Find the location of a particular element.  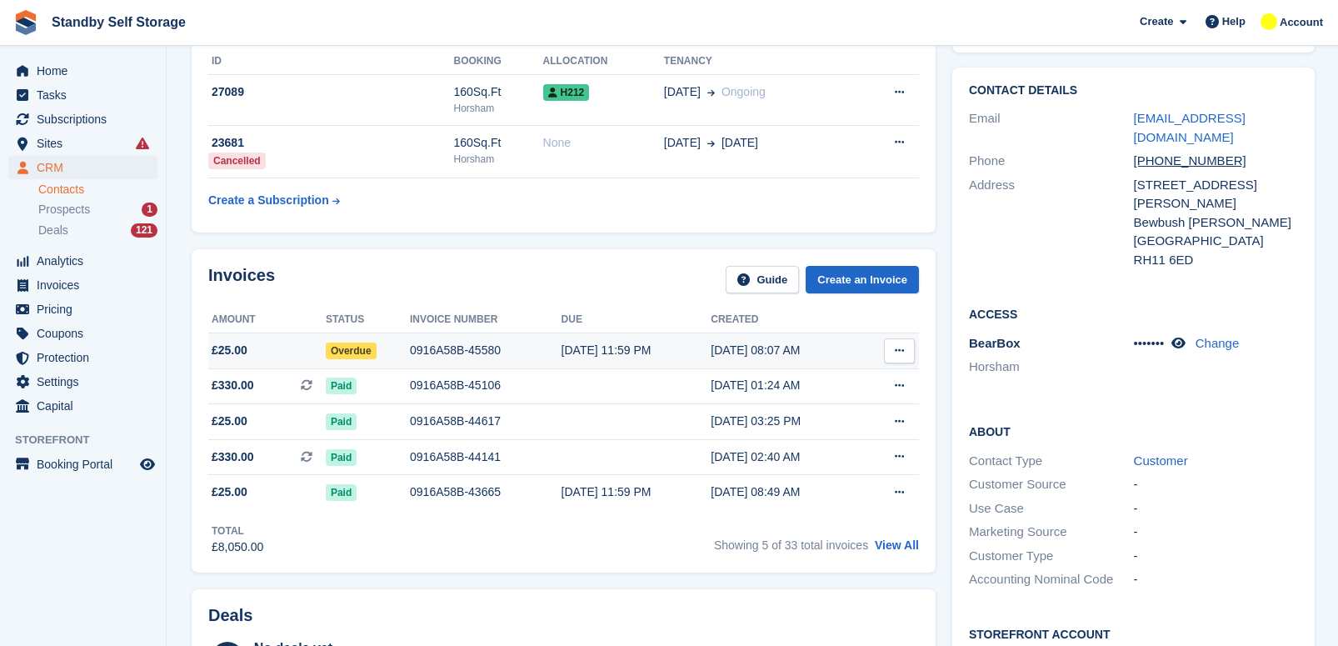

h2: Storefront Account is located at coordinates (1133, 633).